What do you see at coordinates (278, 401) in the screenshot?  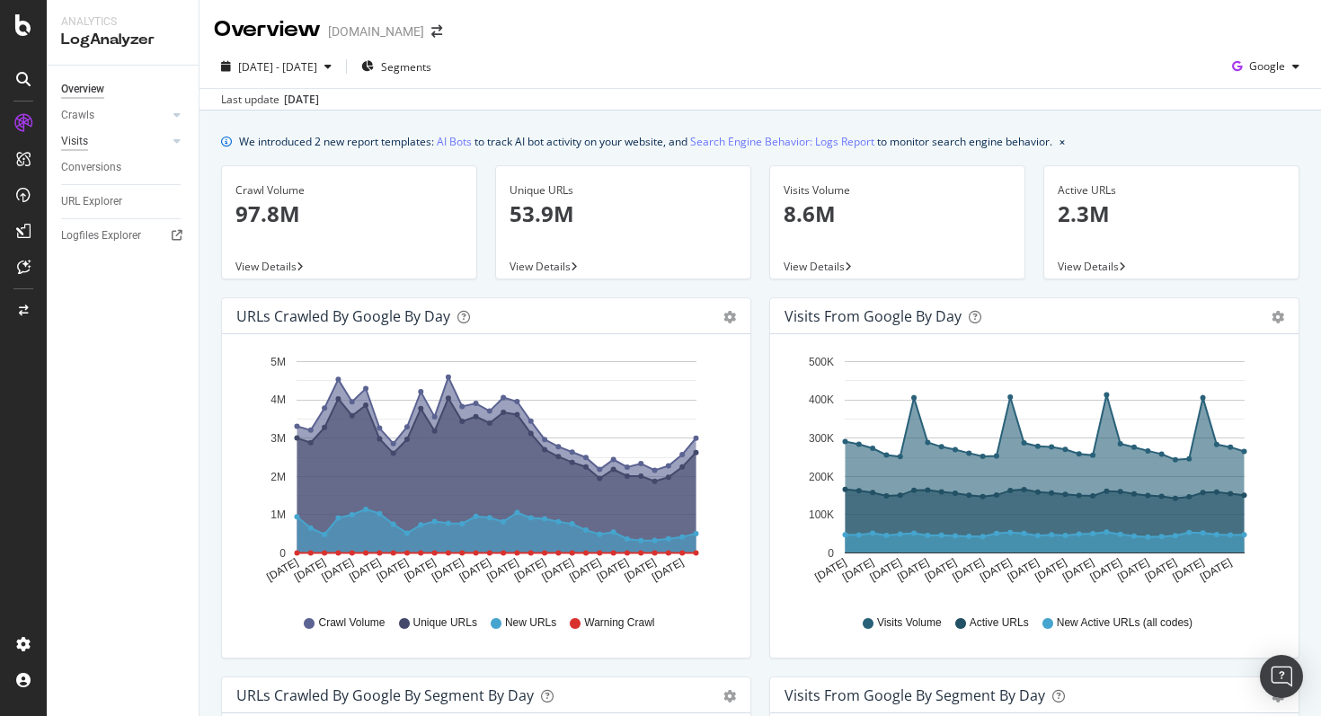 I see `text: 4M` at bounding box center [278, 401].